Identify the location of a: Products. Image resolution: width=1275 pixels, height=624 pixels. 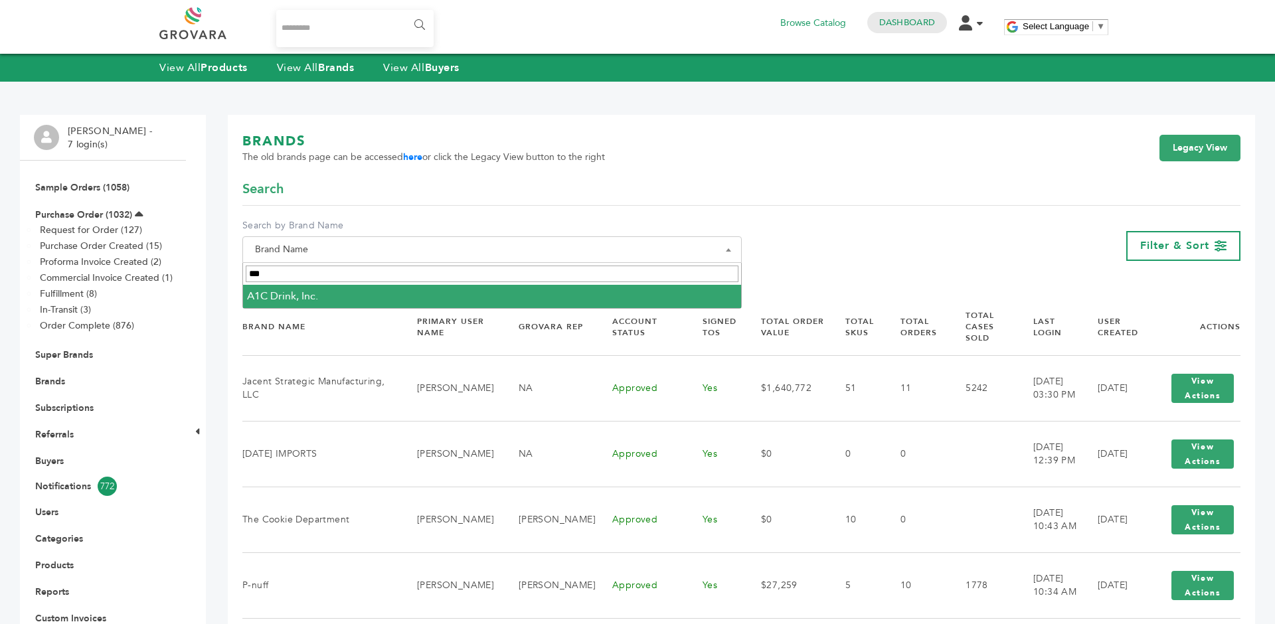
(54, 565).